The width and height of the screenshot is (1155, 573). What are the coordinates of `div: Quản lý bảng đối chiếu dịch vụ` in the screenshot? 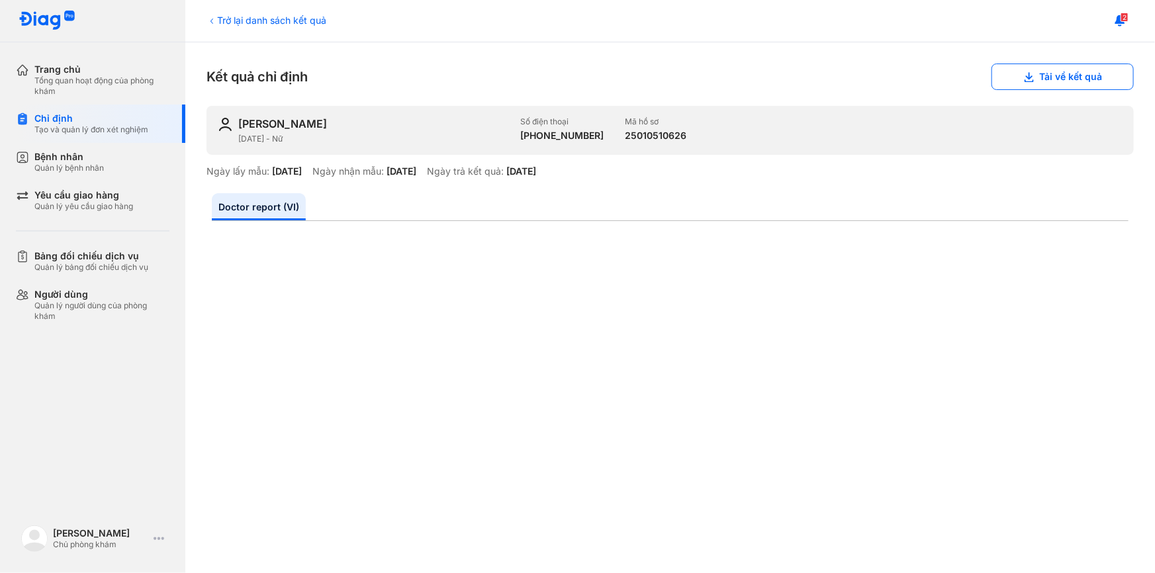 It's located at (91, 267).